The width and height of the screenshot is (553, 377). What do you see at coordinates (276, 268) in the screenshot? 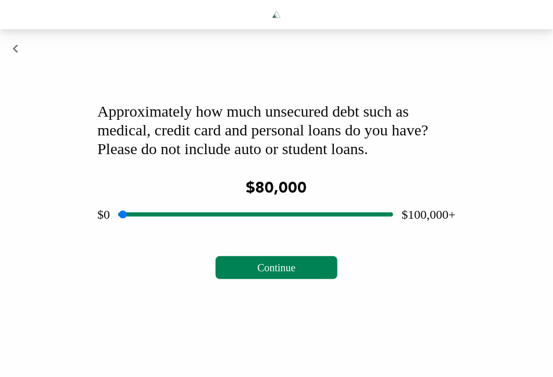
I see `button: Continue` at bounding box center [276, 268].